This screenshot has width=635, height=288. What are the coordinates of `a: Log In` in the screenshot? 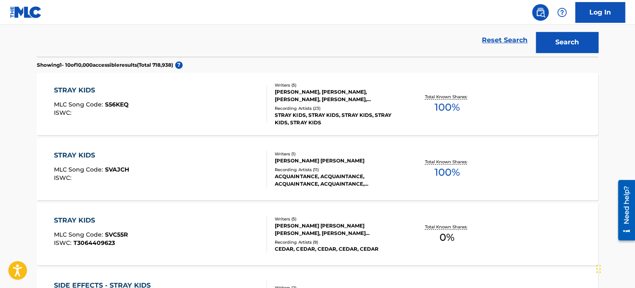 It's located at (600, 12).